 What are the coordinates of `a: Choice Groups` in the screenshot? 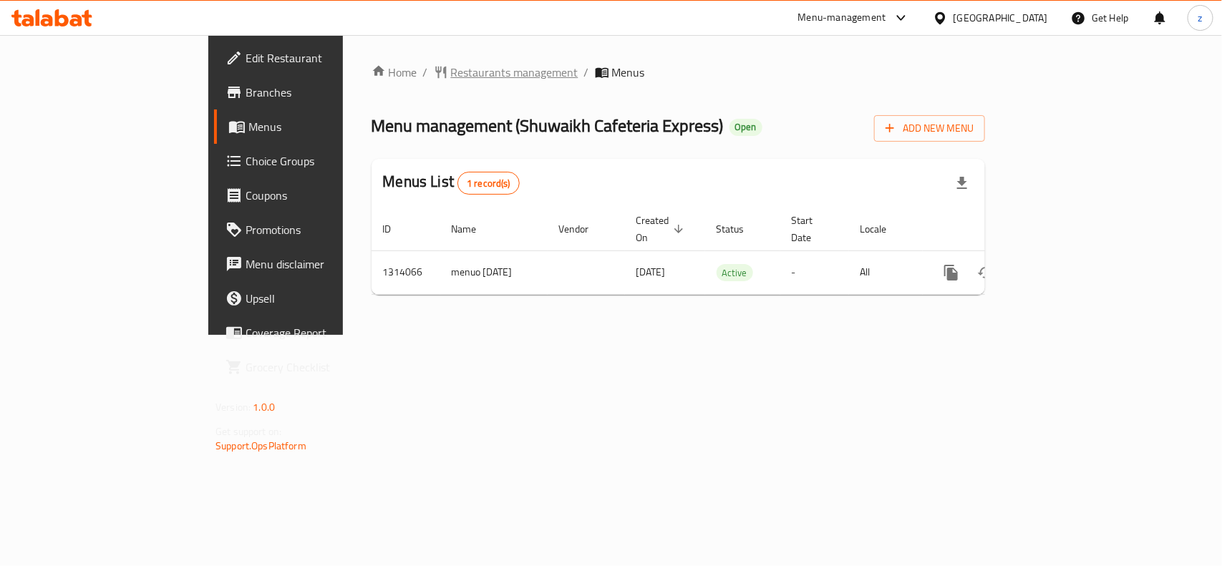 It's located at (313, 161).